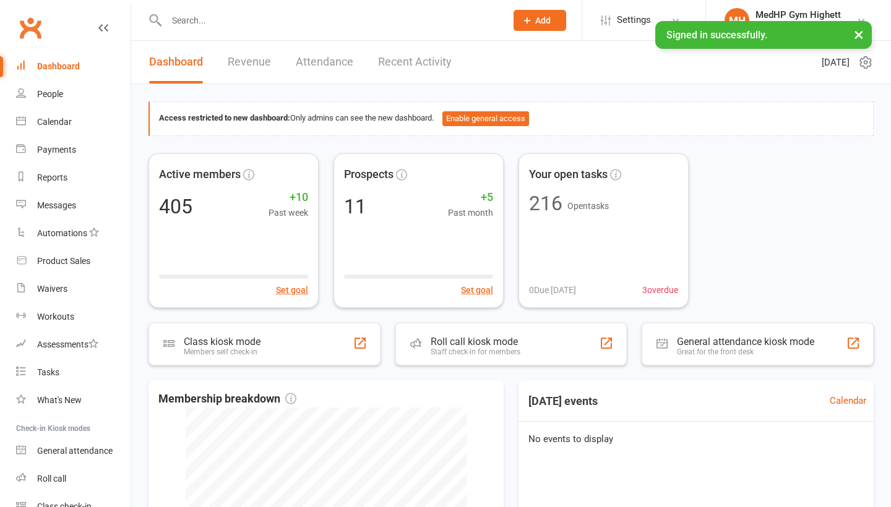 This screenshot has width=891, height=507. What do you see at coordinates (486, 119) in the screenshot?
I see `button: Enable general access` at bounding box center [486, 119].